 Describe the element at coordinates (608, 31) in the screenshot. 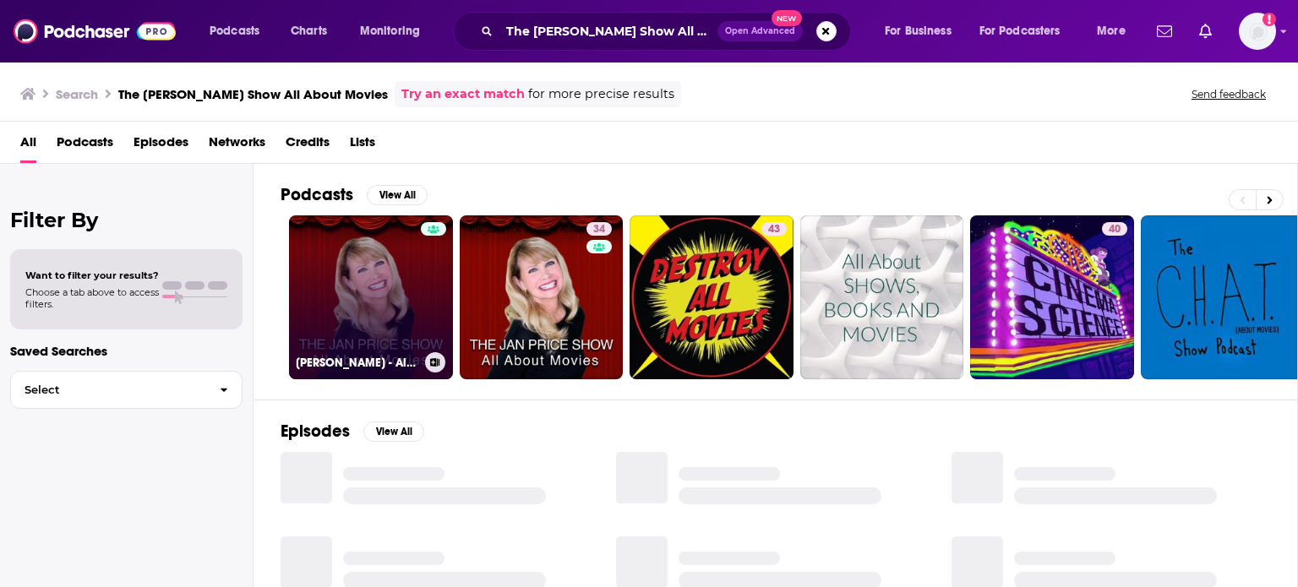

I see `input: Search podcasts, credits, & more...` at that location.